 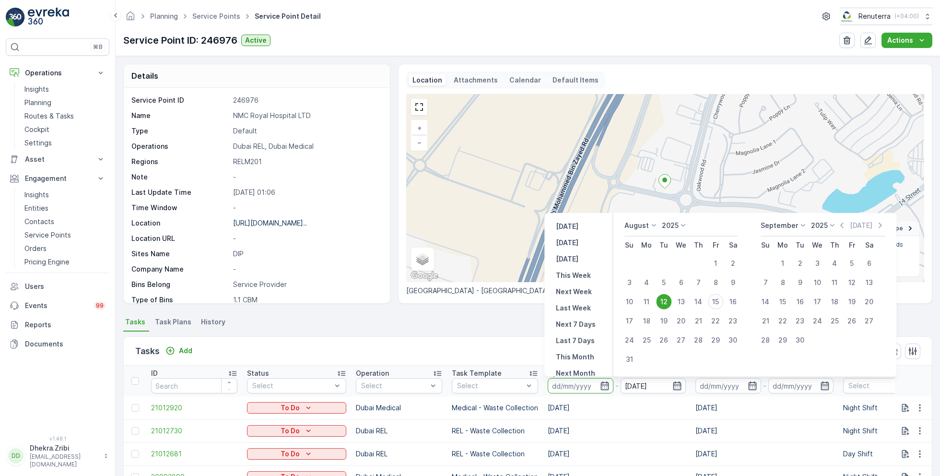 What do you see at coordinates (664, 340) in the screenshot?
I see `div: 26` at bounding box center [664, 340].